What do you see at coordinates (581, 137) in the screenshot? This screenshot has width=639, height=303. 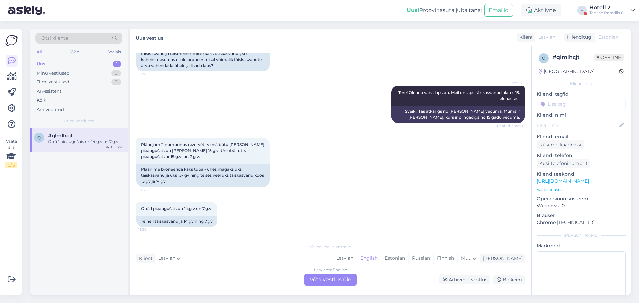 I see `p: Kliendi email` at bounding box center [581, 137].